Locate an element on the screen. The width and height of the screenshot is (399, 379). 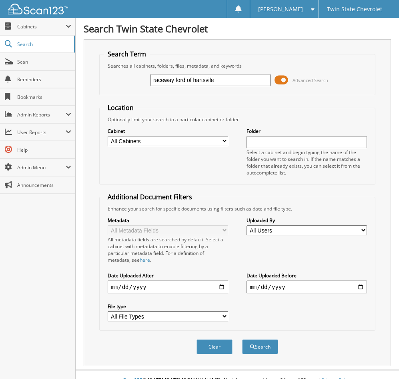
span: Scan is located at coordinates (44, 62).